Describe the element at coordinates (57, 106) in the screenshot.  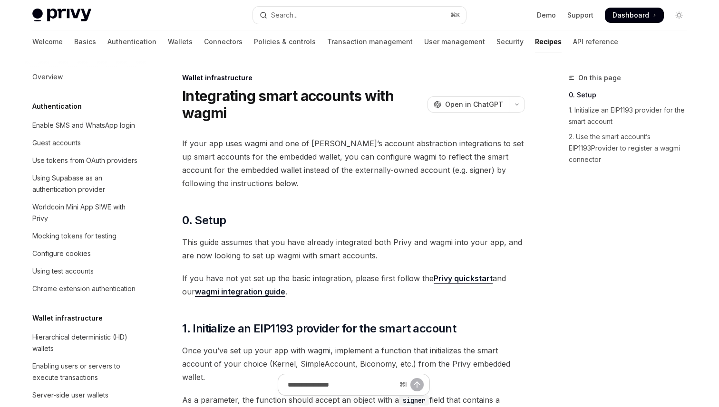
I see `h5: Authentication` at that location.